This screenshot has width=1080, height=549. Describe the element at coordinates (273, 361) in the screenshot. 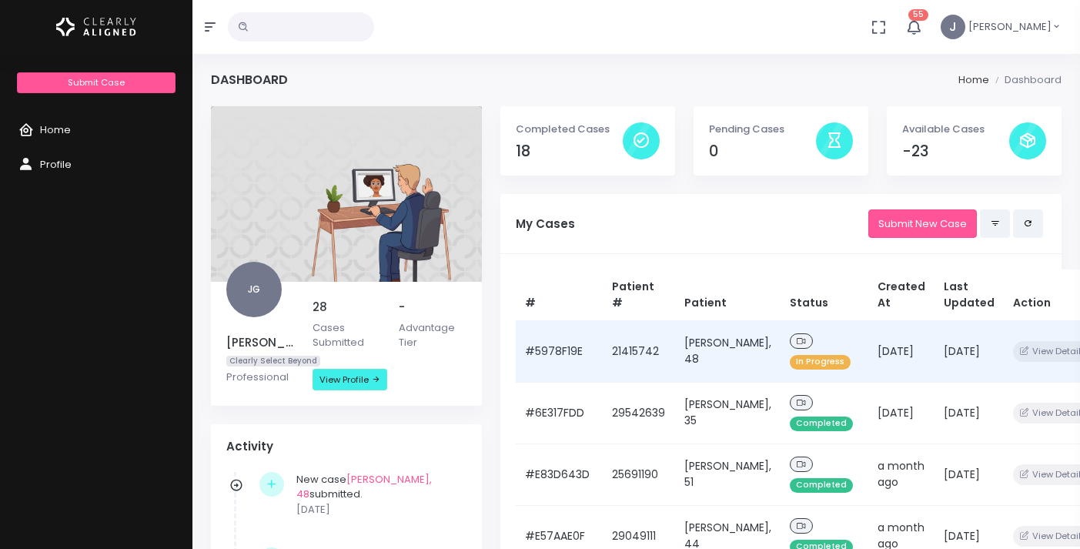

I see `span: Clearly Select Beyond` at that location.